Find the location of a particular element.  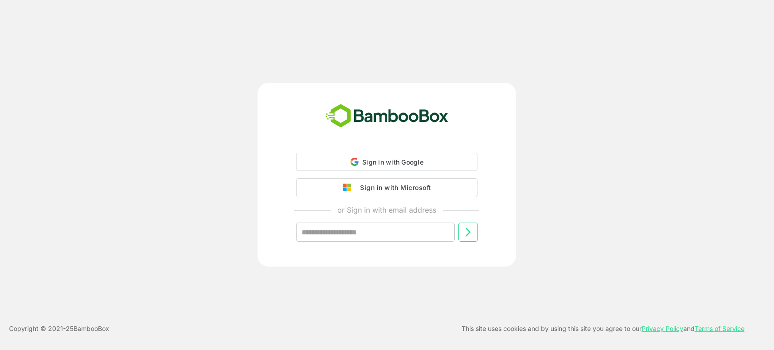

button: Sign in with Microsoft is located at coordinates (387, 188).